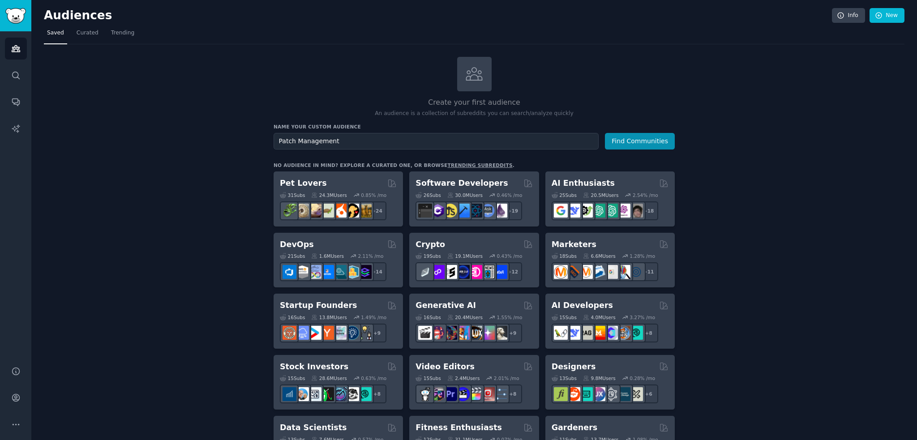 This screenshot has height=440, width=917. Describe the element at coordinates (438, 394) in the screenshot. I see `img: editors` at that location.